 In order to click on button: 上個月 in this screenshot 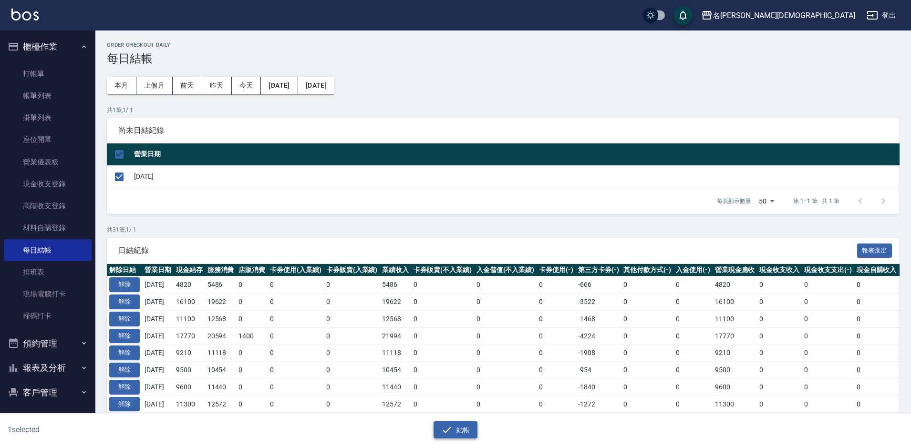, I will do `click(155, 85)`.